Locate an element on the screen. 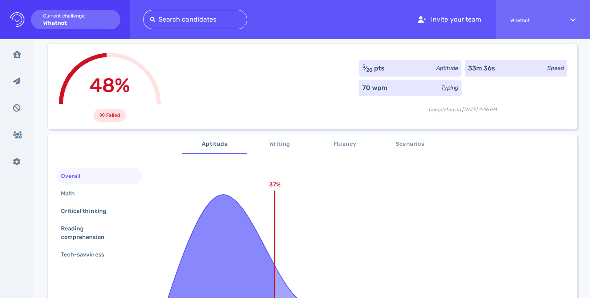 This screenshot has width=590, height=298. div: Tech-savviness is located at coordinates (87, 254).